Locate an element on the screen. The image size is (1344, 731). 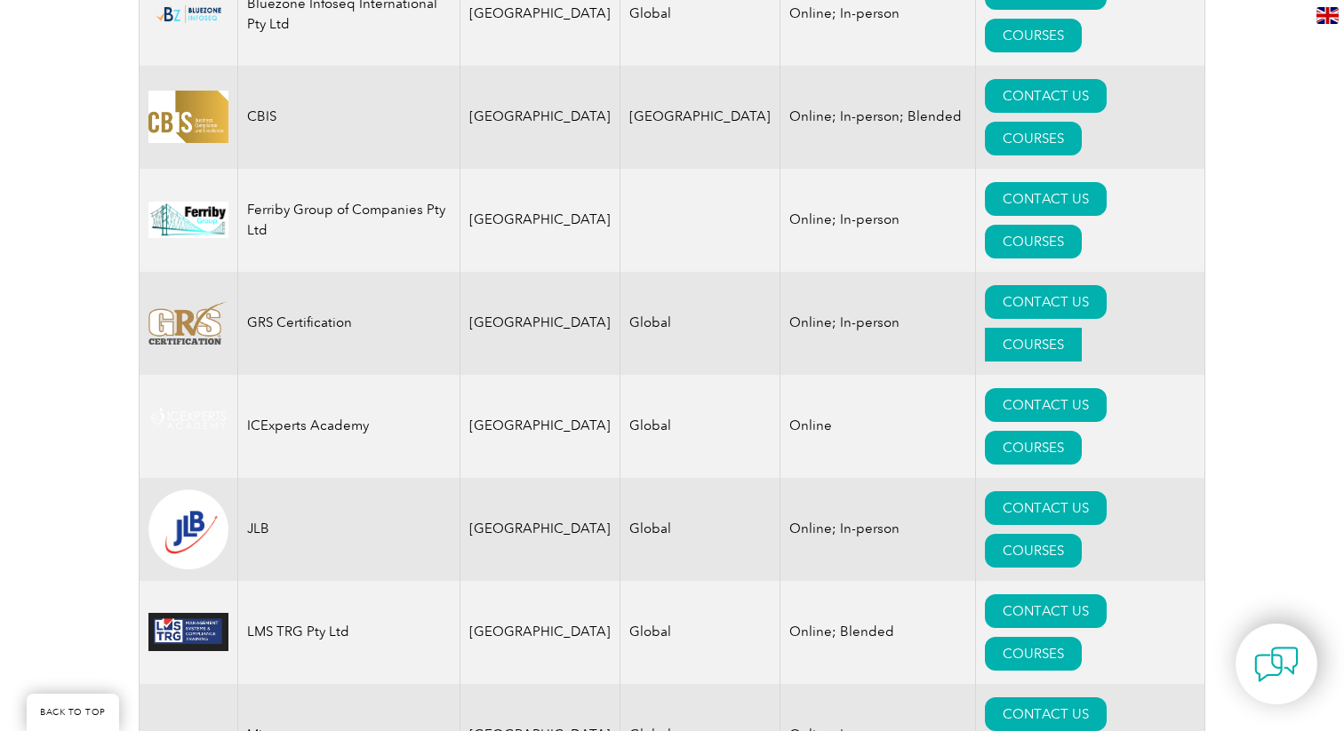
td: GRS Certification is located at coordinates (349, 323).